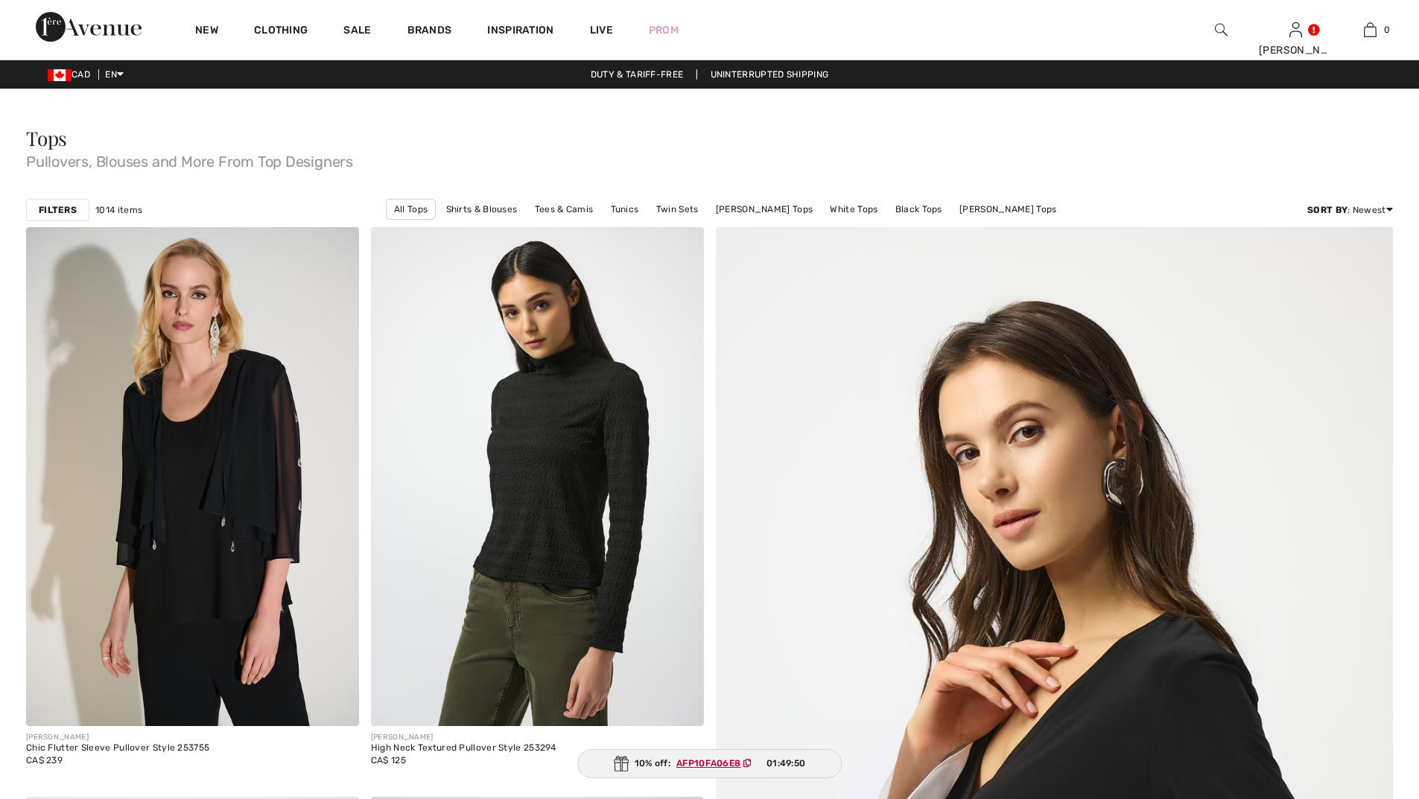  Describe the element at coordinates (114, 74) in the screenshot. I see `span: EN` at that location.